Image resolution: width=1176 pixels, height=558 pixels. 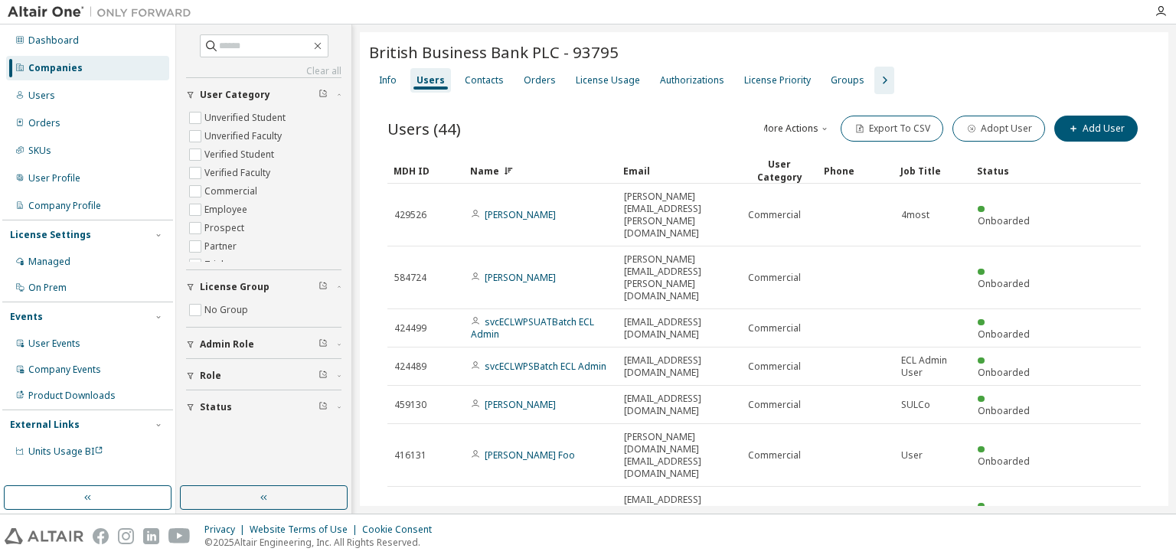 What do you see at coordinates (54, 41) in the screenshot?
I see `div: Dashboard` at bounding box center [54, 41].